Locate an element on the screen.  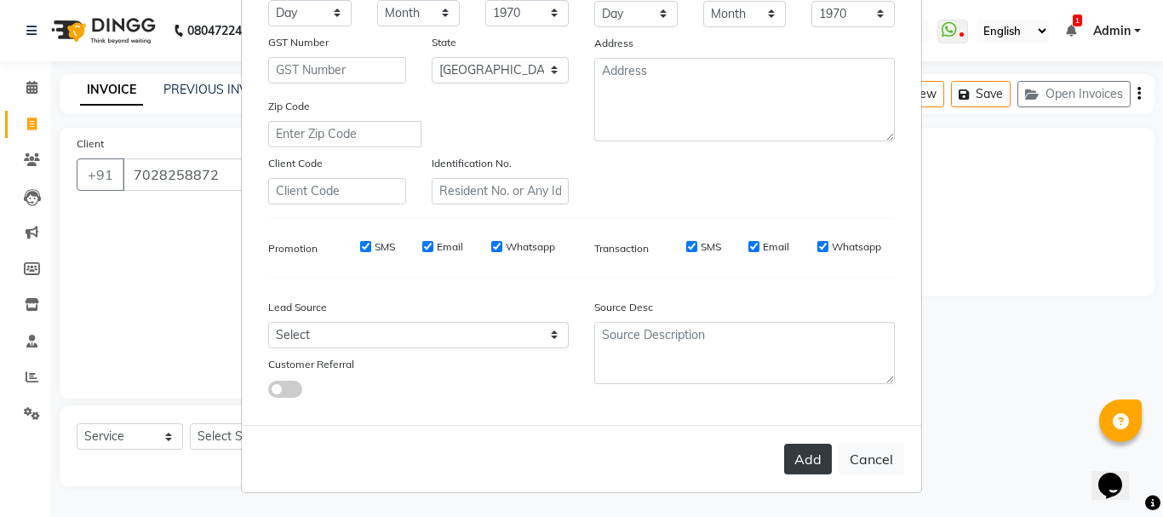
button: Cancel is located at coordinates (871, 459).